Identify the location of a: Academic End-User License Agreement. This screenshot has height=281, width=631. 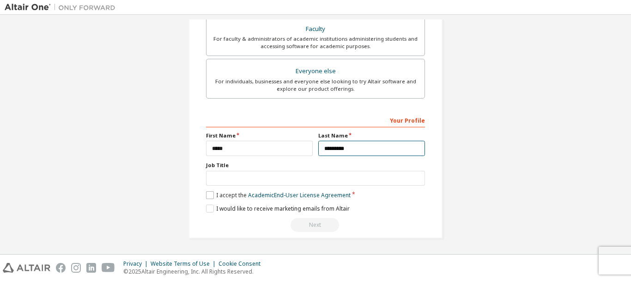
(299, 195).